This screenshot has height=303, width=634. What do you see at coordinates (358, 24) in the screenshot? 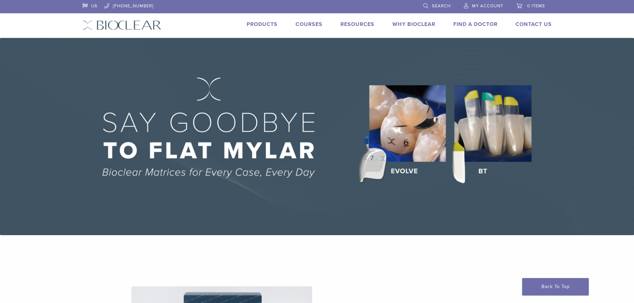
I see `a: Resources` at bounding box center [358, 24].